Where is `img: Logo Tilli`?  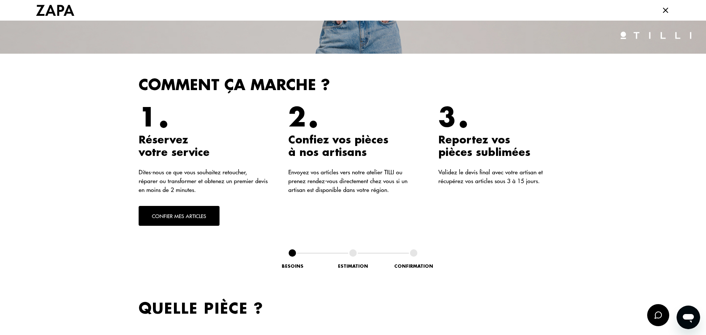 img: Logo Tilli is located at coordinates (656, 35).